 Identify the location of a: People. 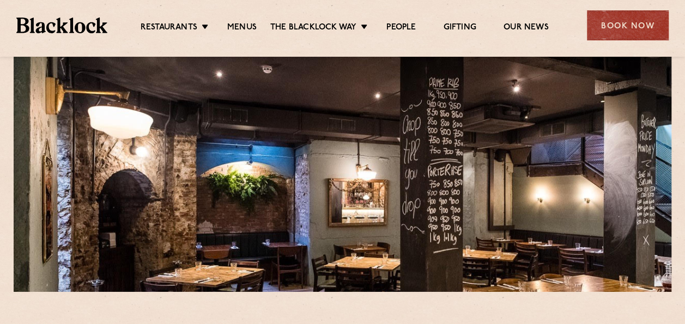
(401, 28).